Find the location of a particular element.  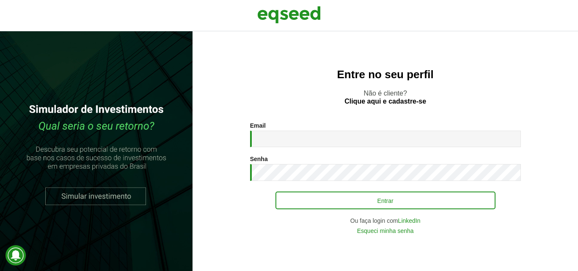

label: Email is located at coordinates (258, 126).